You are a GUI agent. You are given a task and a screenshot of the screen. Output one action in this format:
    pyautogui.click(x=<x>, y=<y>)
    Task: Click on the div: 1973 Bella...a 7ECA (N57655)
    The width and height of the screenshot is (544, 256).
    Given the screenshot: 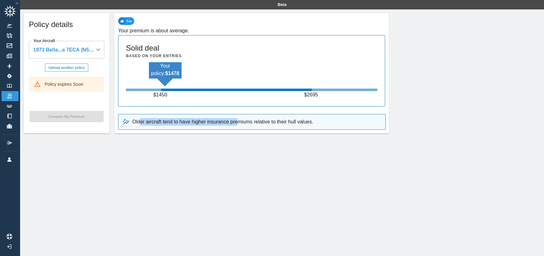 What is the action you would take?
    pyautogui.click(x=67, y=50)
    